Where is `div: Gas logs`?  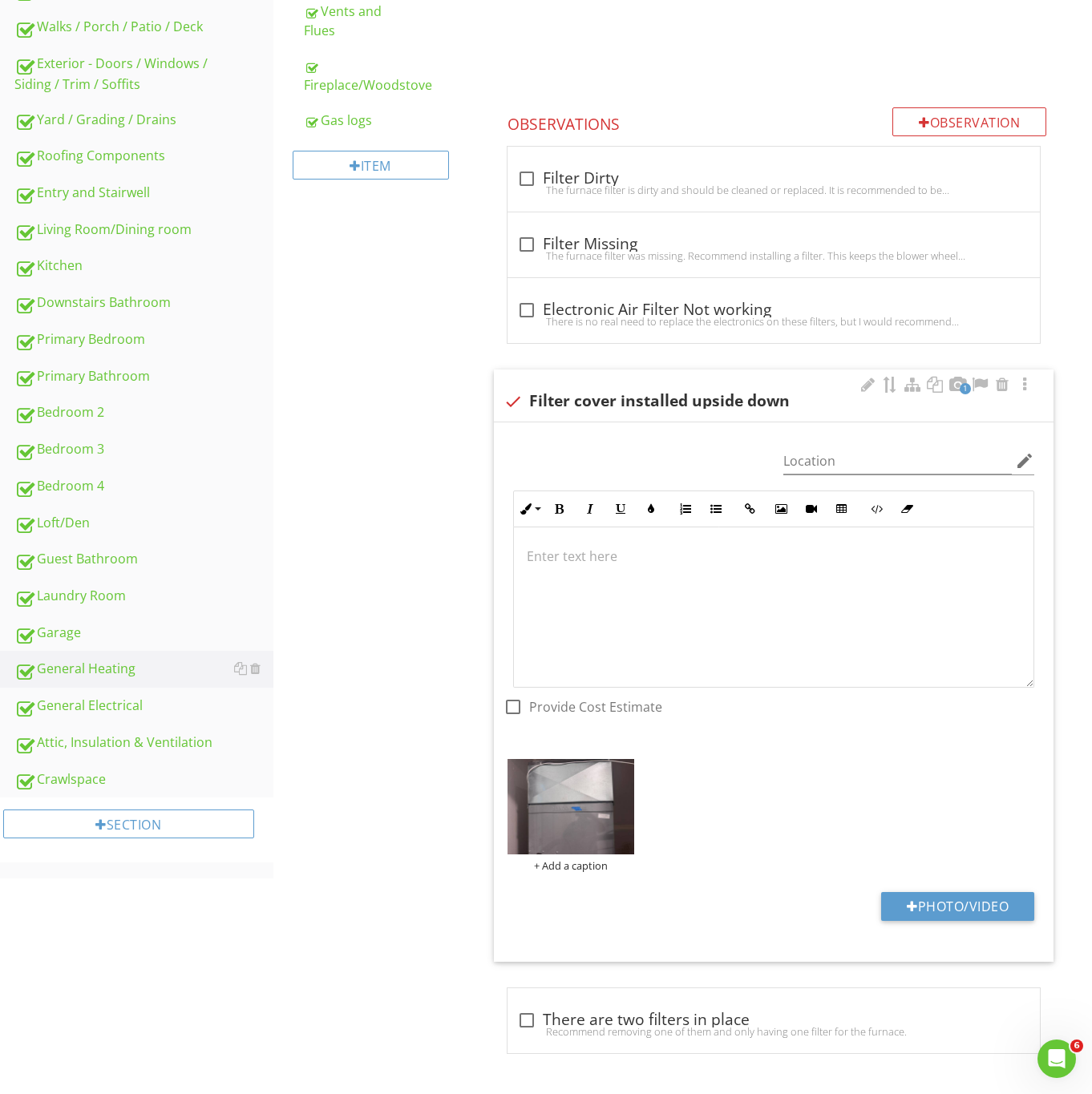
div: Gas logs is located at coordinates (386, 120).